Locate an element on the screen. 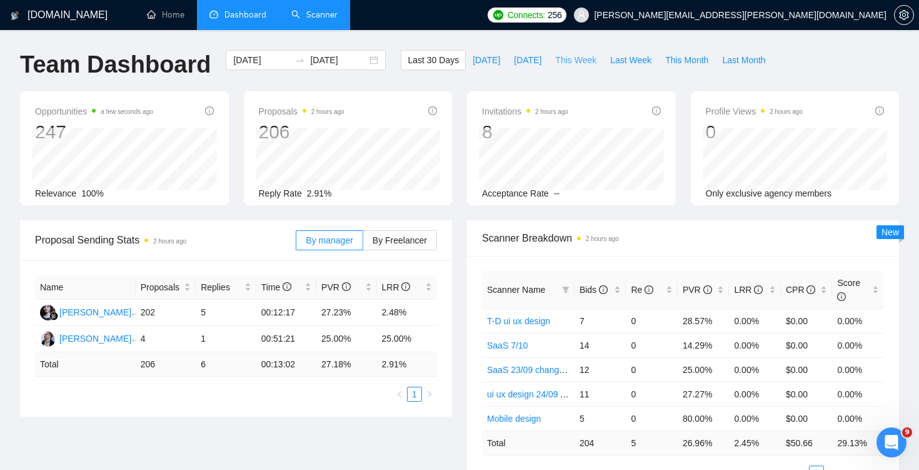 This screenshot has height=470, width=919. span: By manager is located at coordinates (329, 240).